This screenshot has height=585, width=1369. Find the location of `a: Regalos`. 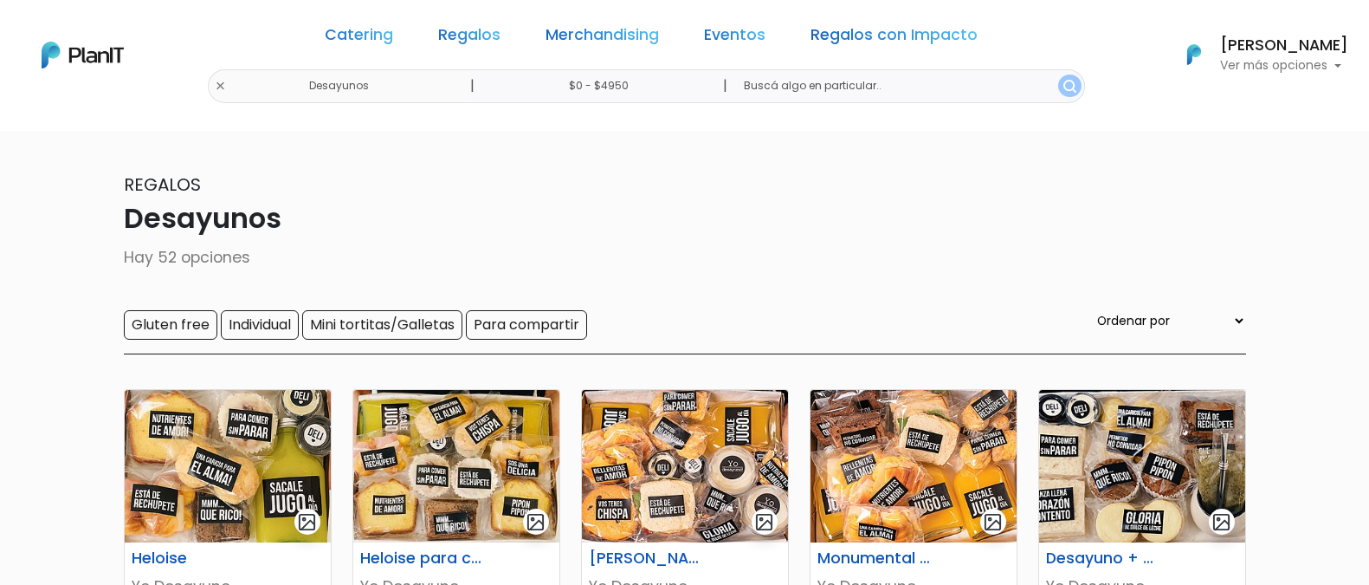

a: Regalos is located at coordinates (469, 38).